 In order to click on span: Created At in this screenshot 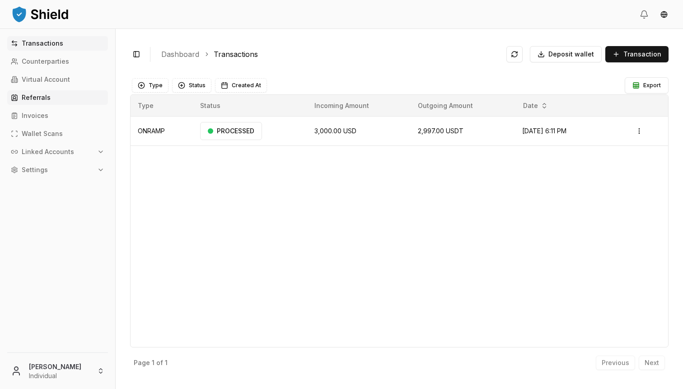, I will do `click(246, 85)`.